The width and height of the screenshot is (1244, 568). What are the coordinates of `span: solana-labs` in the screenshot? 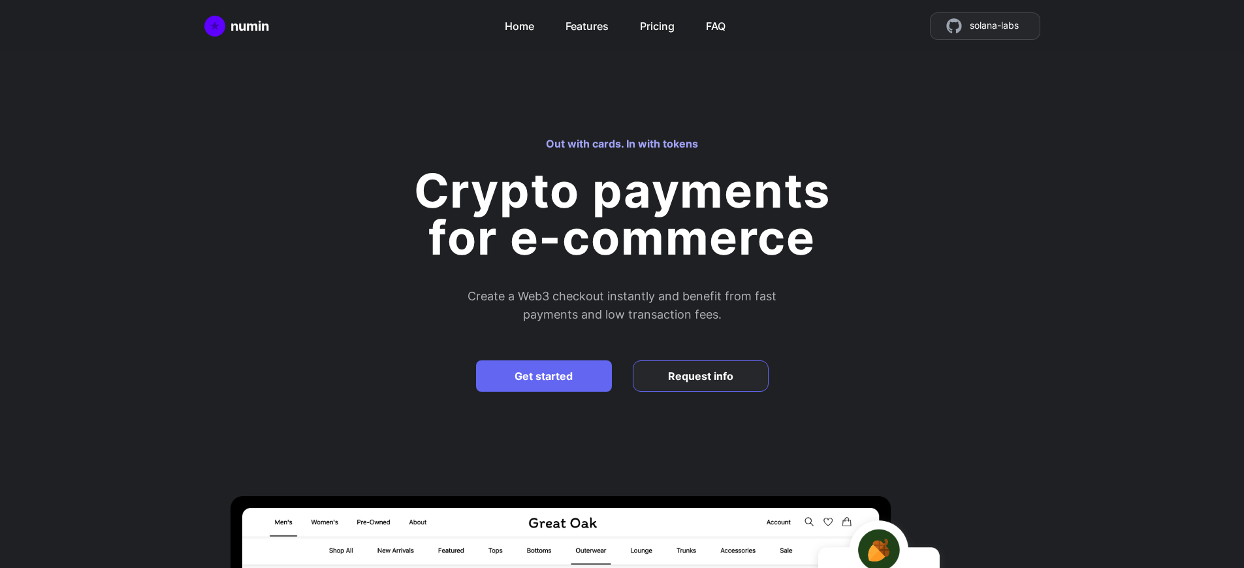 It's located at (994, 26).